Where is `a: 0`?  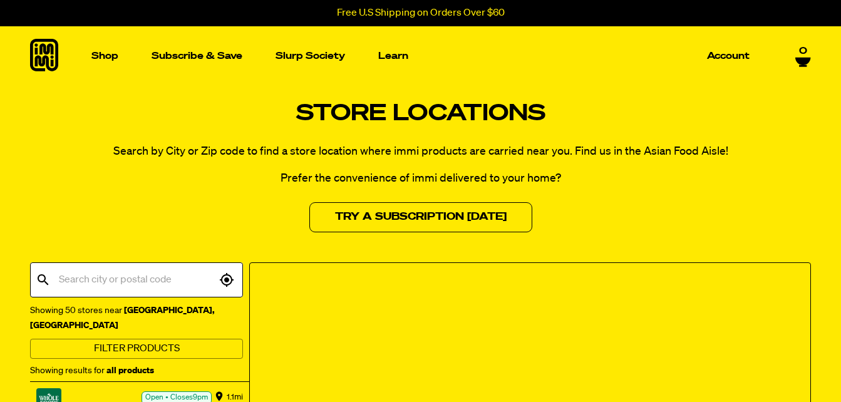
a: 0 is located at coordinates (802, 56).